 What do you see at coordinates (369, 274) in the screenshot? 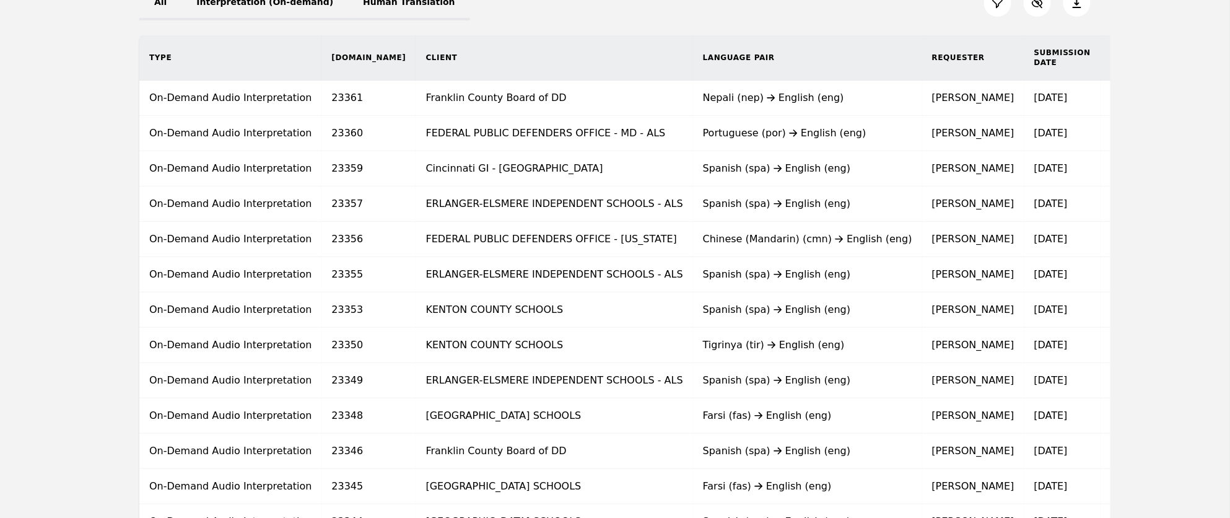
I see `td: 23355` at bounding box center [369, 274].